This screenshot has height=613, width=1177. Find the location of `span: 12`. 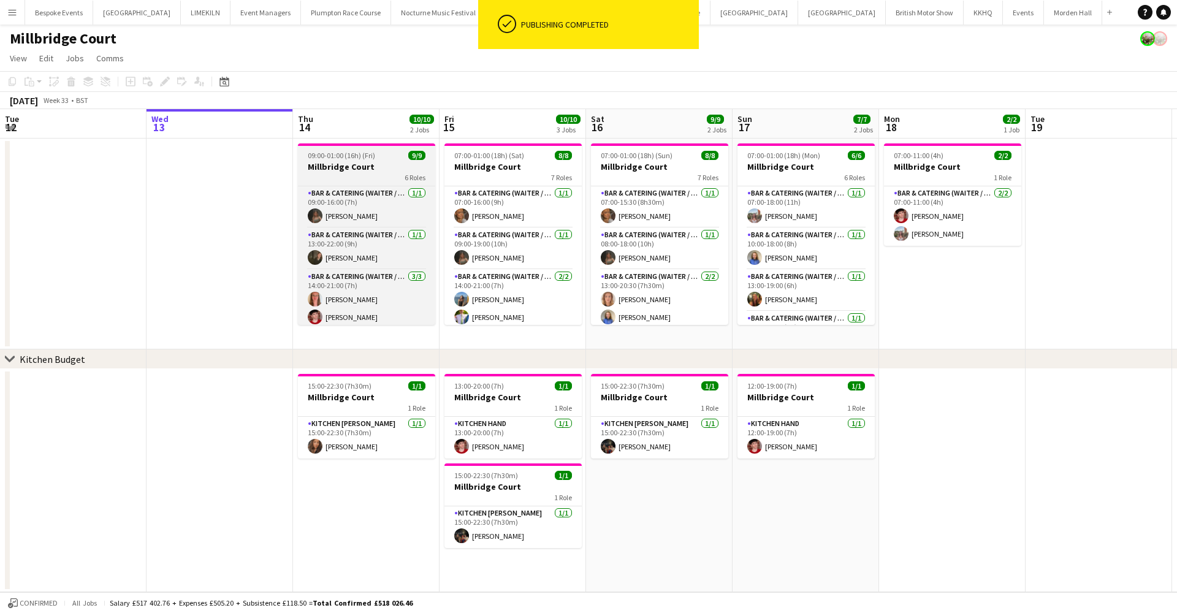

span: 12 is located at coordinates (11, 127).